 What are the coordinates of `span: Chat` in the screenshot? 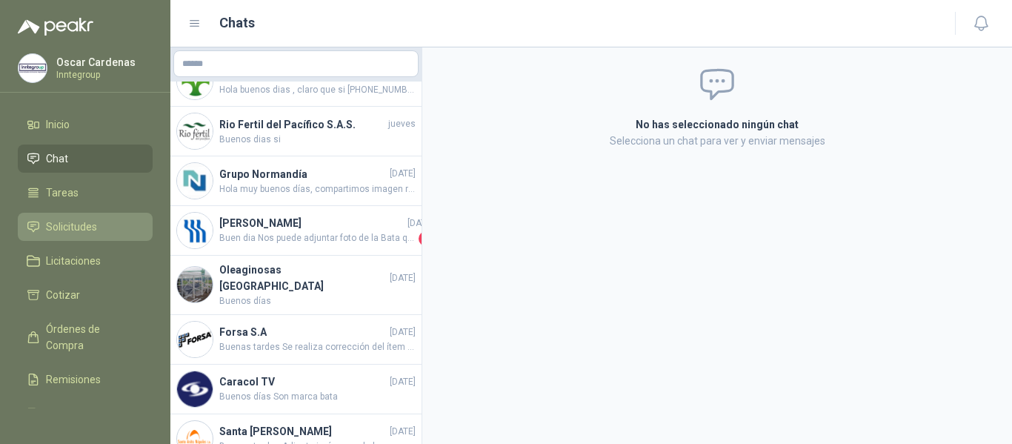 It's located at (57, 159).